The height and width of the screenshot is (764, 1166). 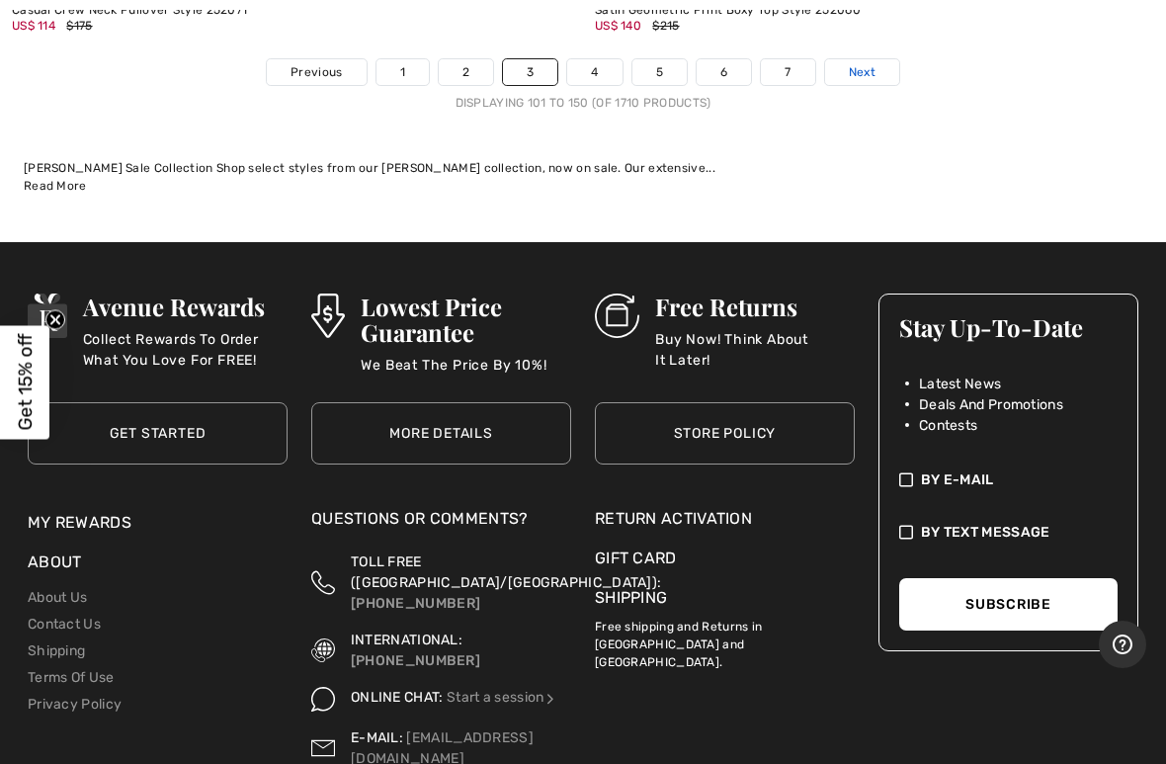 I want to click on a: 6, so click(x=723, y=72).